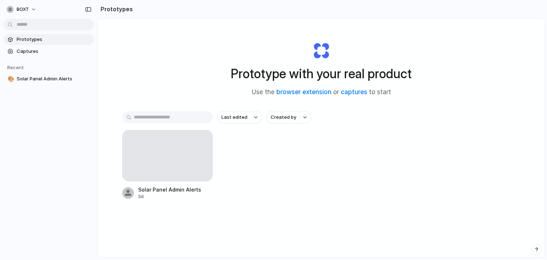  Describe the element at coordinates (22, 9) in the screenshot. I see `button: BOXT` at that location.